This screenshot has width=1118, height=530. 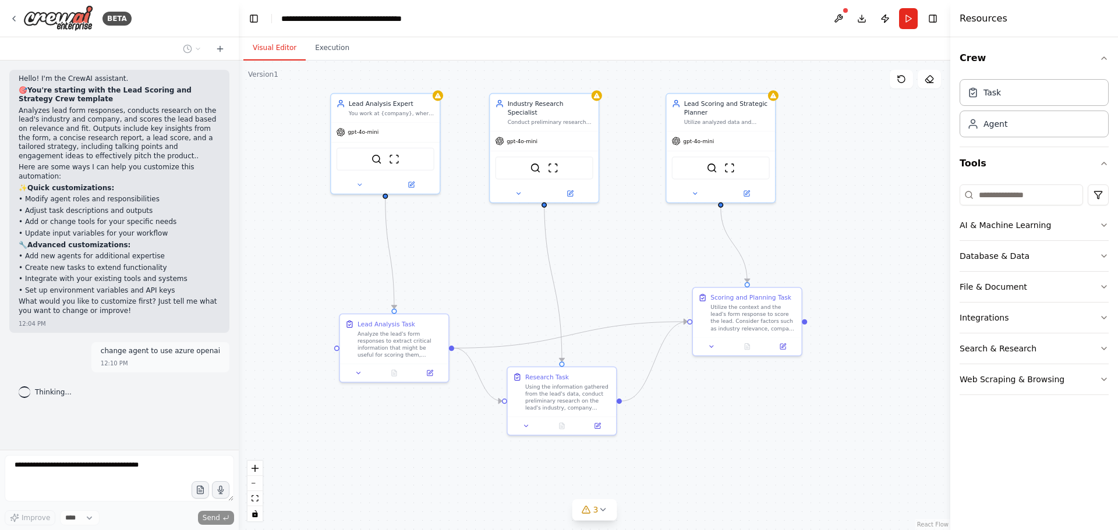 I want to click on p: Here are some ways I can help you customize this automation:, so click(x=119, y=172).